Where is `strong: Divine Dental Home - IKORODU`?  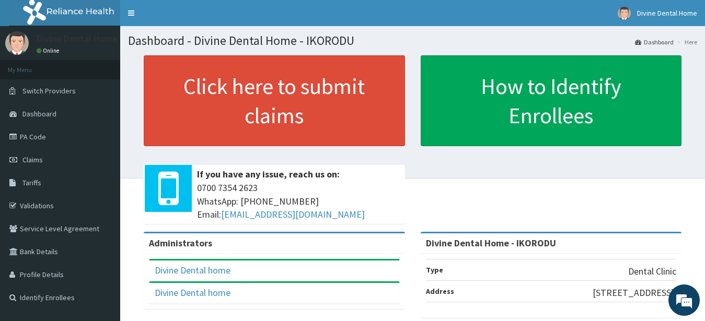
strong: Divine Dental Home - IKORODU is located at coordinates (491, 243).